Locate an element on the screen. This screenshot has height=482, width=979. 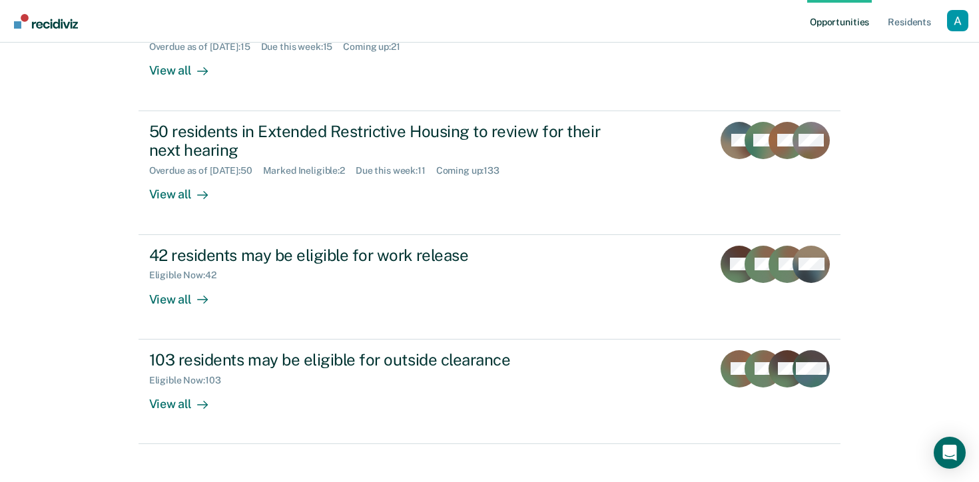
div: Due this week : 15 is located at coordinates (302, 47).